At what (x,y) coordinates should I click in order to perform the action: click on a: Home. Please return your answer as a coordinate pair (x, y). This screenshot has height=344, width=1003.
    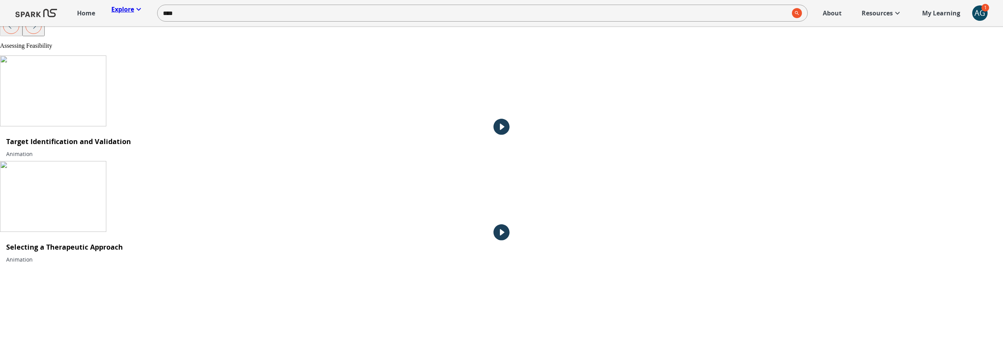
    Looking at the image, I should click on (86, 13).